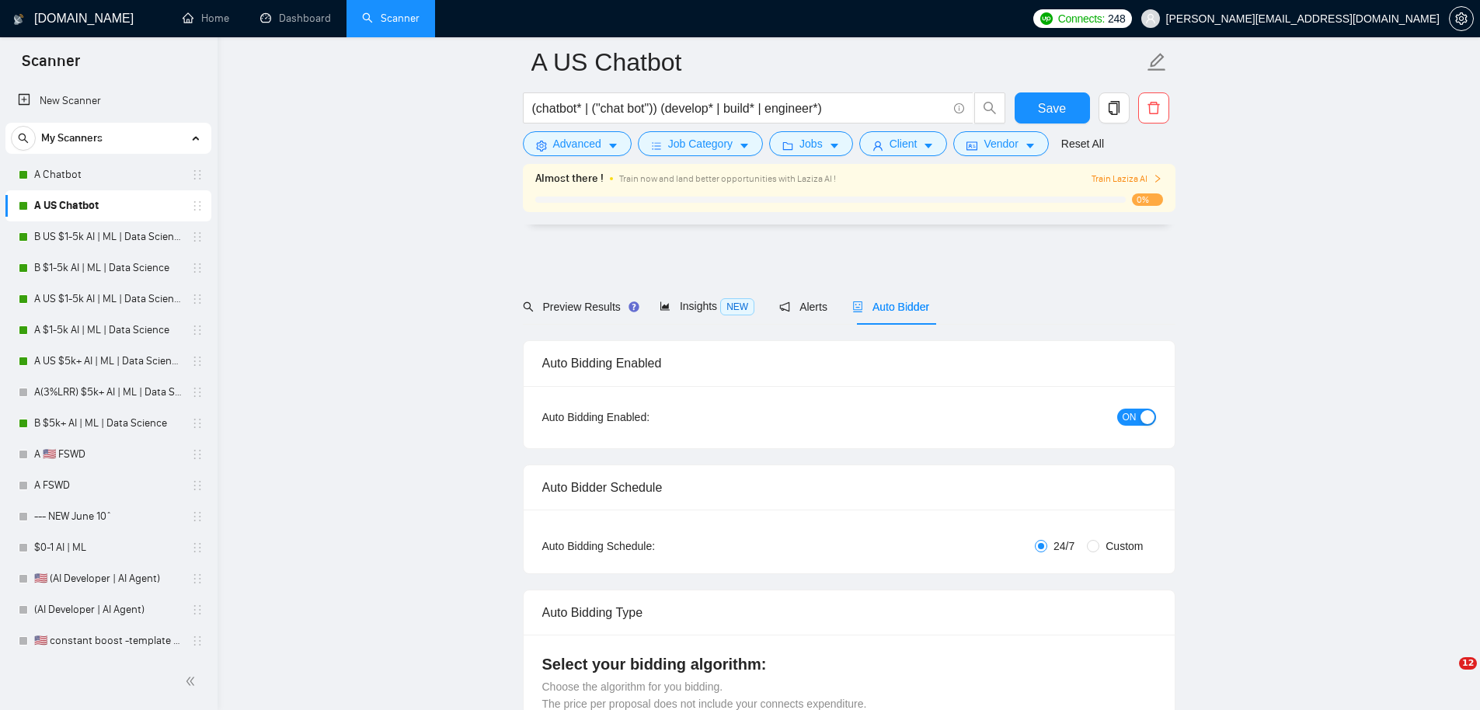 The image size is (1480, 710). Describe the element at coordinates (1052, 108) in the screenshot. I see `span: Save` at that location.